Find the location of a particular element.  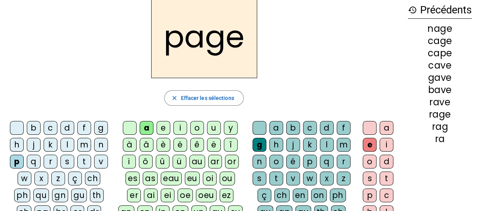

div: au is located at coordinates (197, 162).